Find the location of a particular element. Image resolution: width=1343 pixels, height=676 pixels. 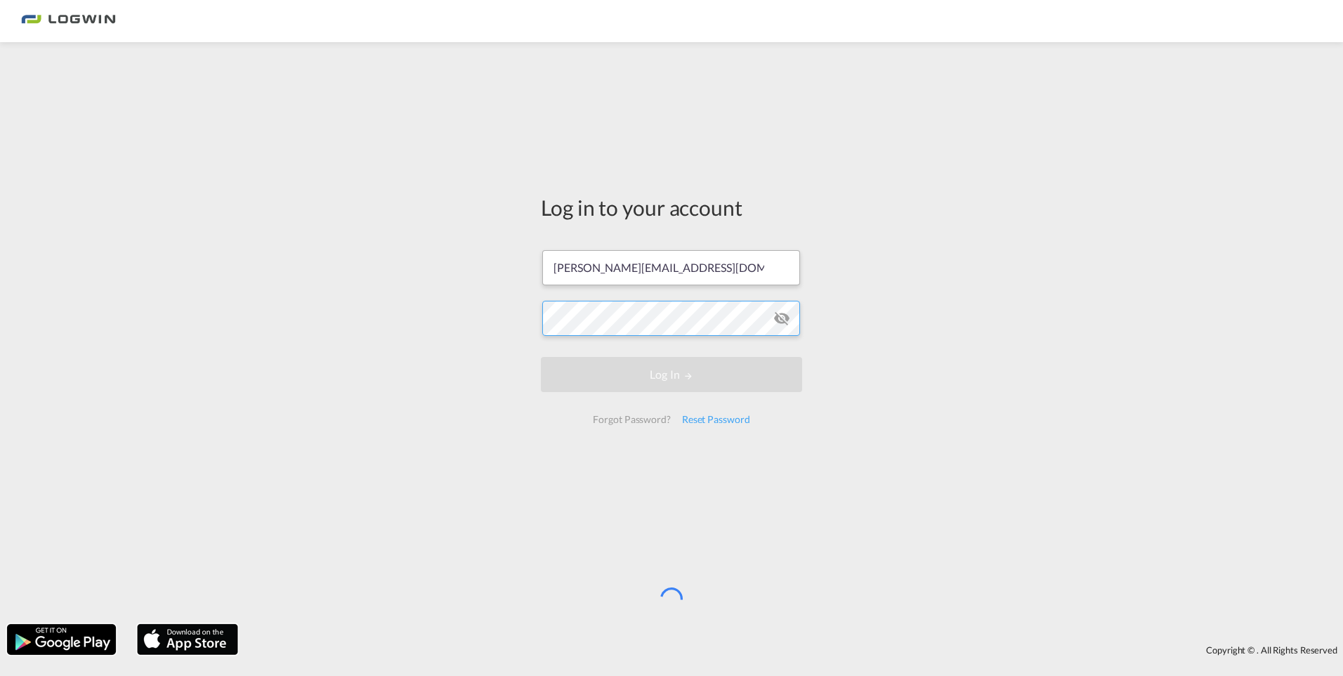

div: Forgot Password? is located at coordinates (631, 419).